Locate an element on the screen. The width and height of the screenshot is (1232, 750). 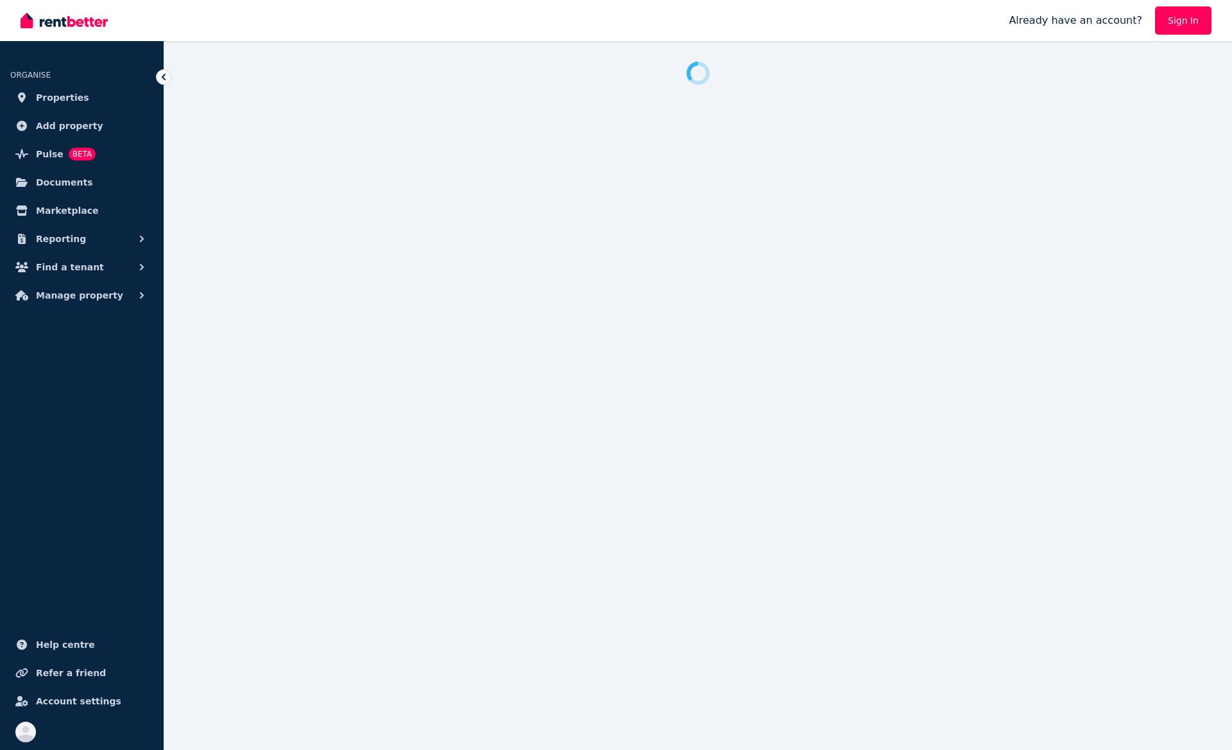
span: Refer a friend is located at coordinates (71, 673).